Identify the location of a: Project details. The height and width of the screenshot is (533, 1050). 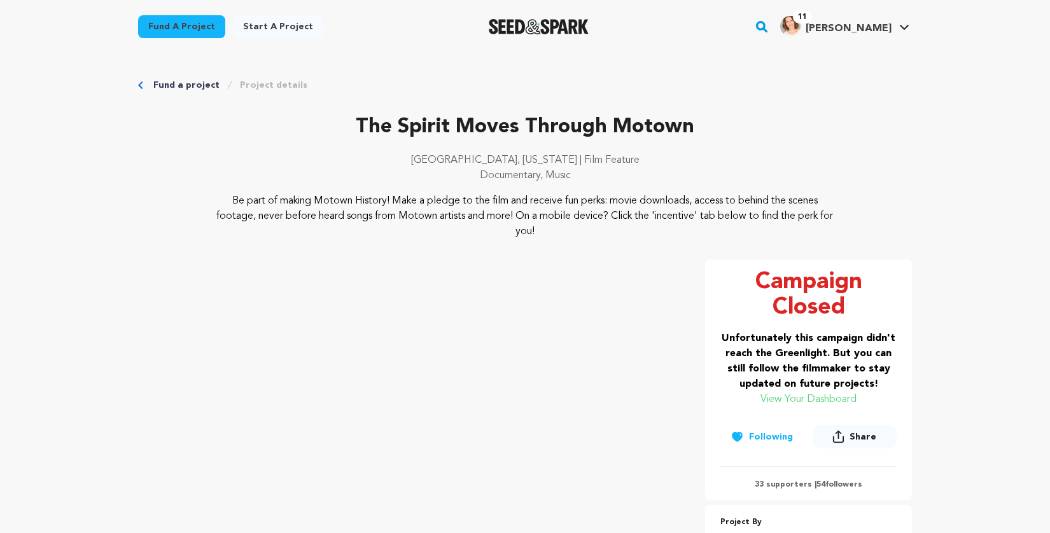
(274, 85).